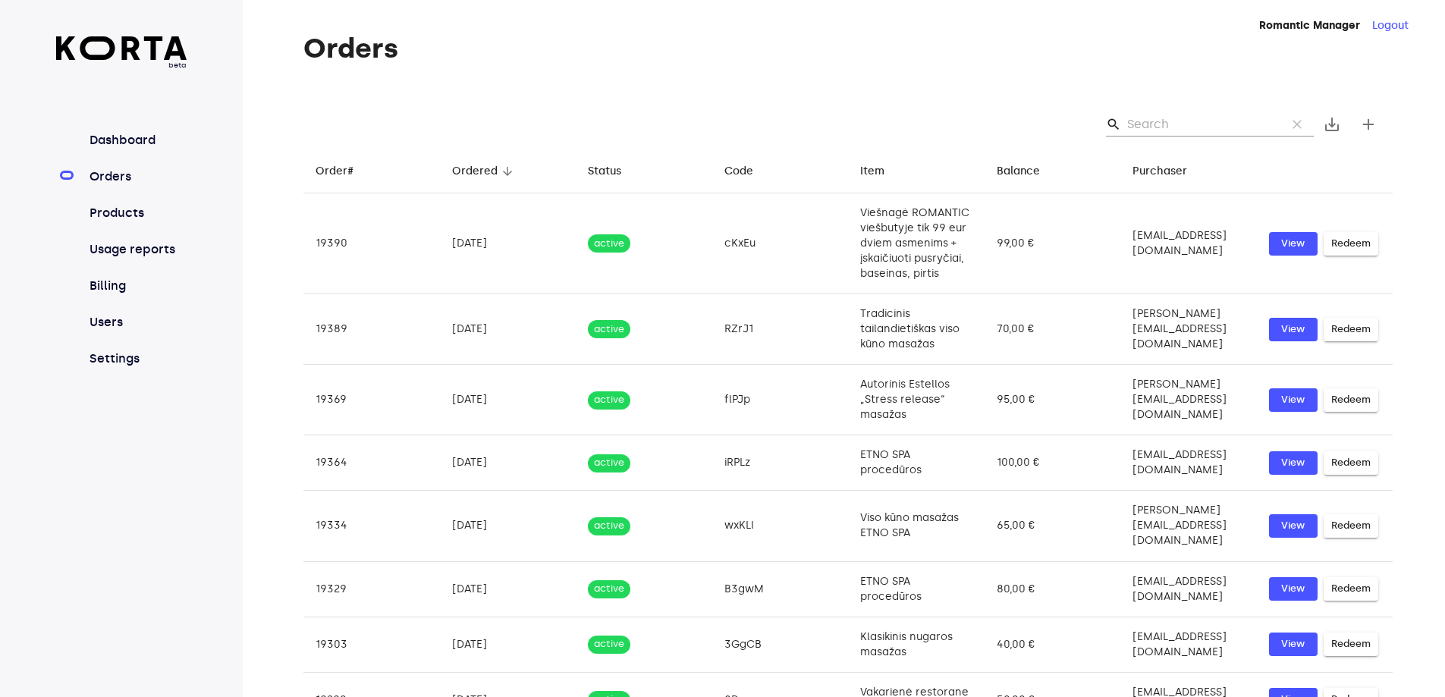 The image size is (1445, 697). I want to click on strong: Romantic Manager, so click(1309, 25).